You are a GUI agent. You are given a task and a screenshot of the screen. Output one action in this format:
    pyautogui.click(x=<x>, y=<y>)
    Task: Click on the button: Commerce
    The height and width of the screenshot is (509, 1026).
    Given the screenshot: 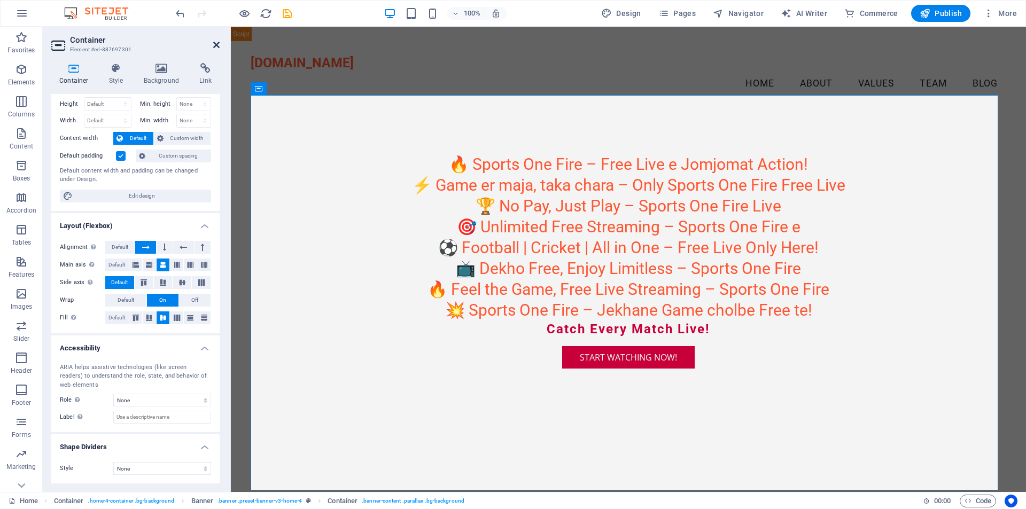 What is the action you would take?
    pyautogui.click(x=871, y=13)
    